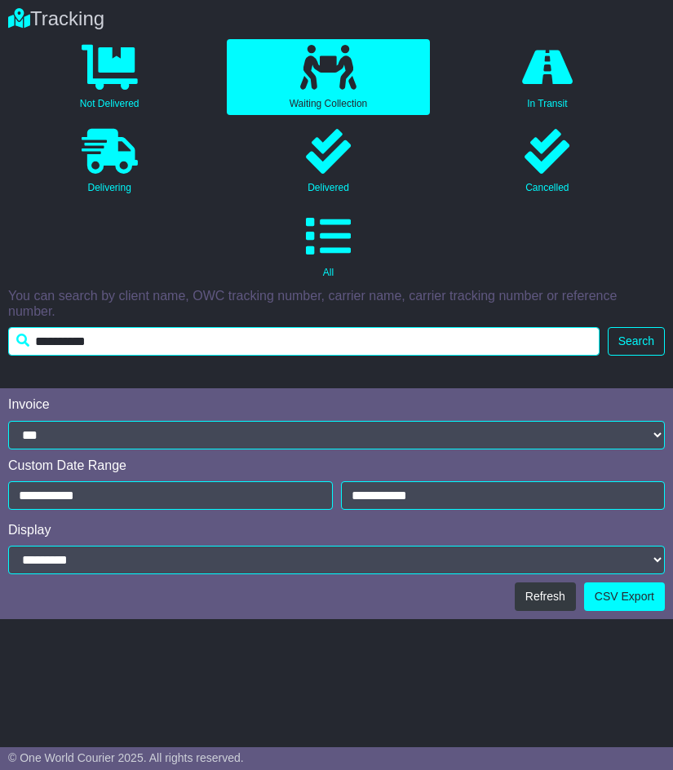 The height and width of the screenshot is (770, 673). Describe the element at coordinates (336, 303) in the screenshot. I see `p: You can search by client name, OWC tracking number, carrier name, carrier tracking number or refe...` at that location.